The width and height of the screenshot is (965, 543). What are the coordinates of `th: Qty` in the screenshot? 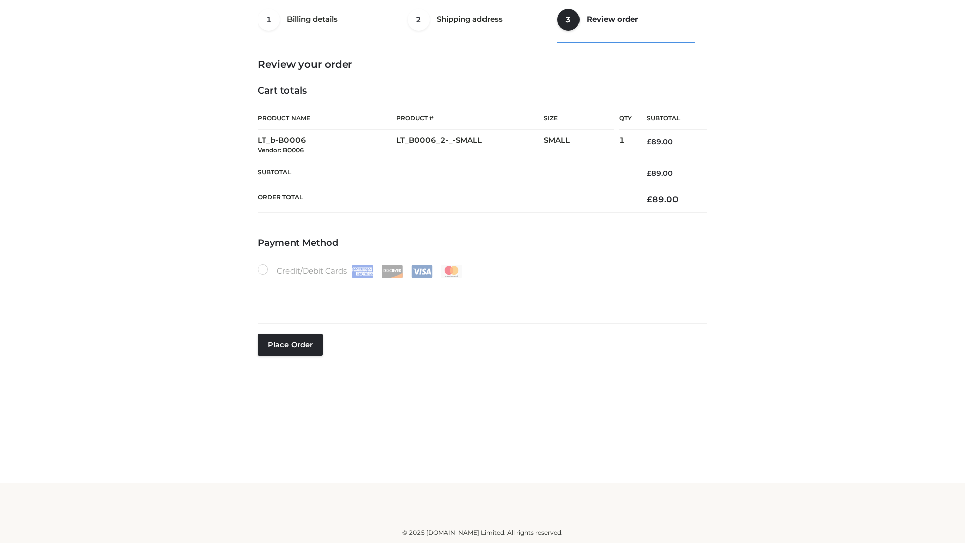 It's located at (625, 118).